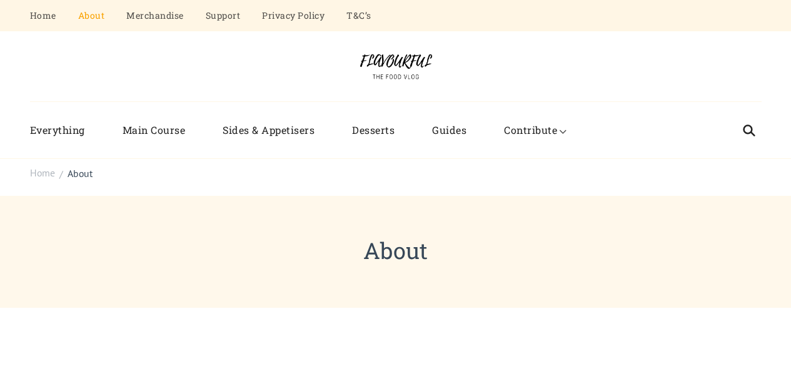  I want to click on a: Everything, so click(67, 130).